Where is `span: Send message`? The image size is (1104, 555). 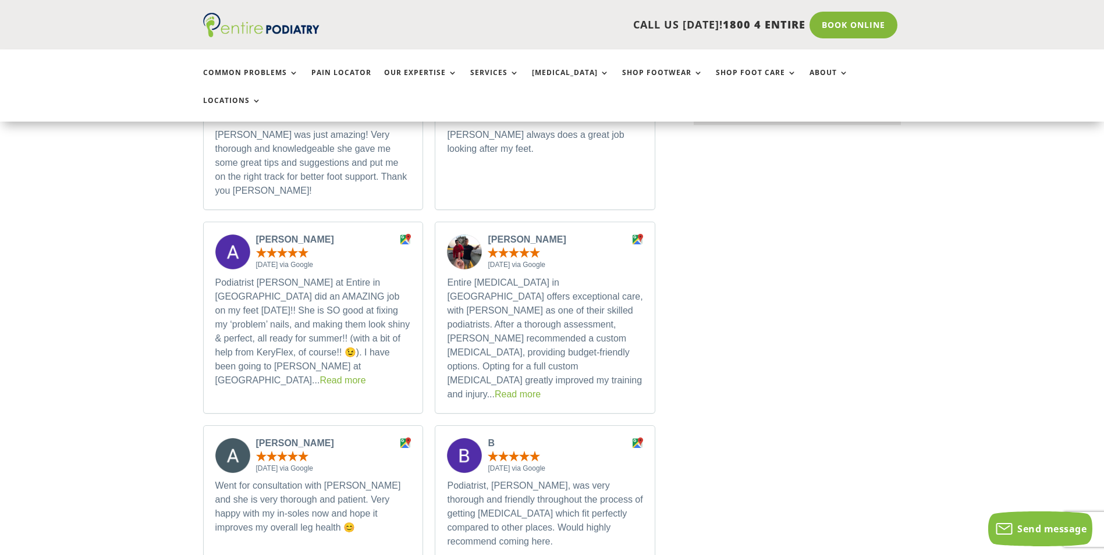
span: Send message is located at coordinates (1051, 529).